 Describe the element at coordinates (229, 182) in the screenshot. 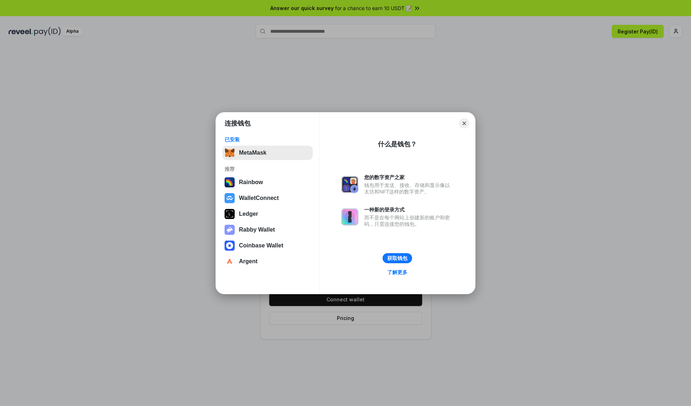

I see `img: svg+xml,%3Csvg%20width%3D%22120%22%20height%3D%22120%22%20viewBox%3D%220%200%20120%20120%22%20fil...` at that location.